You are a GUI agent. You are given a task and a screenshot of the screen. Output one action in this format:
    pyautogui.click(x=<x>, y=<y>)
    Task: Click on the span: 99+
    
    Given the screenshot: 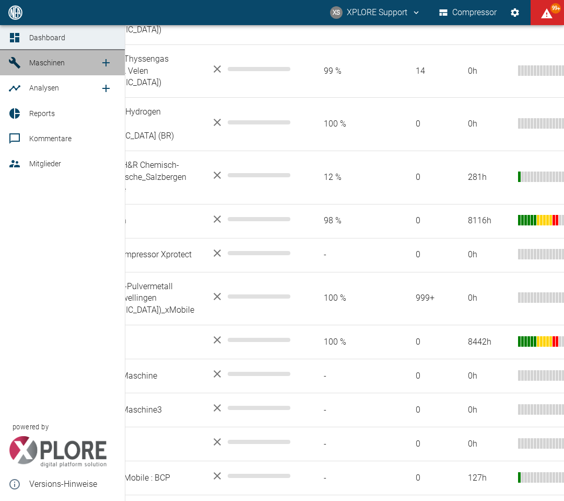 What is the action you would take?
    pyautogui.click(x=556, y=8)
    